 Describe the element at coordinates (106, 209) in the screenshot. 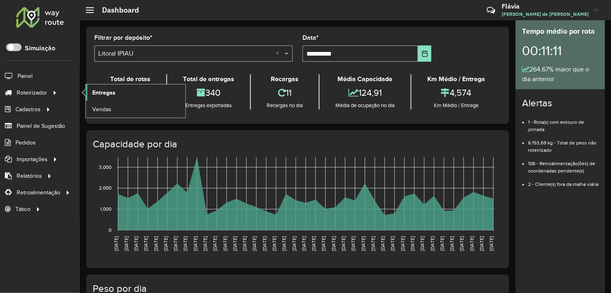

I see `text: 1,000` at that location.